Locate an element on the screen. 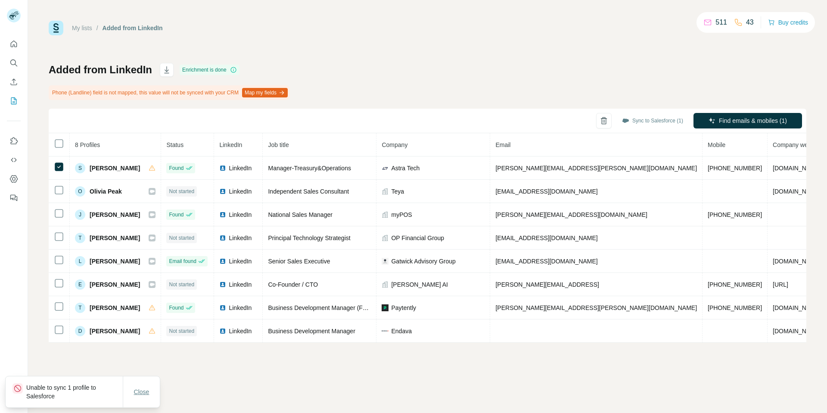  span: Olivia Peak is located at coordinates (106, 191).